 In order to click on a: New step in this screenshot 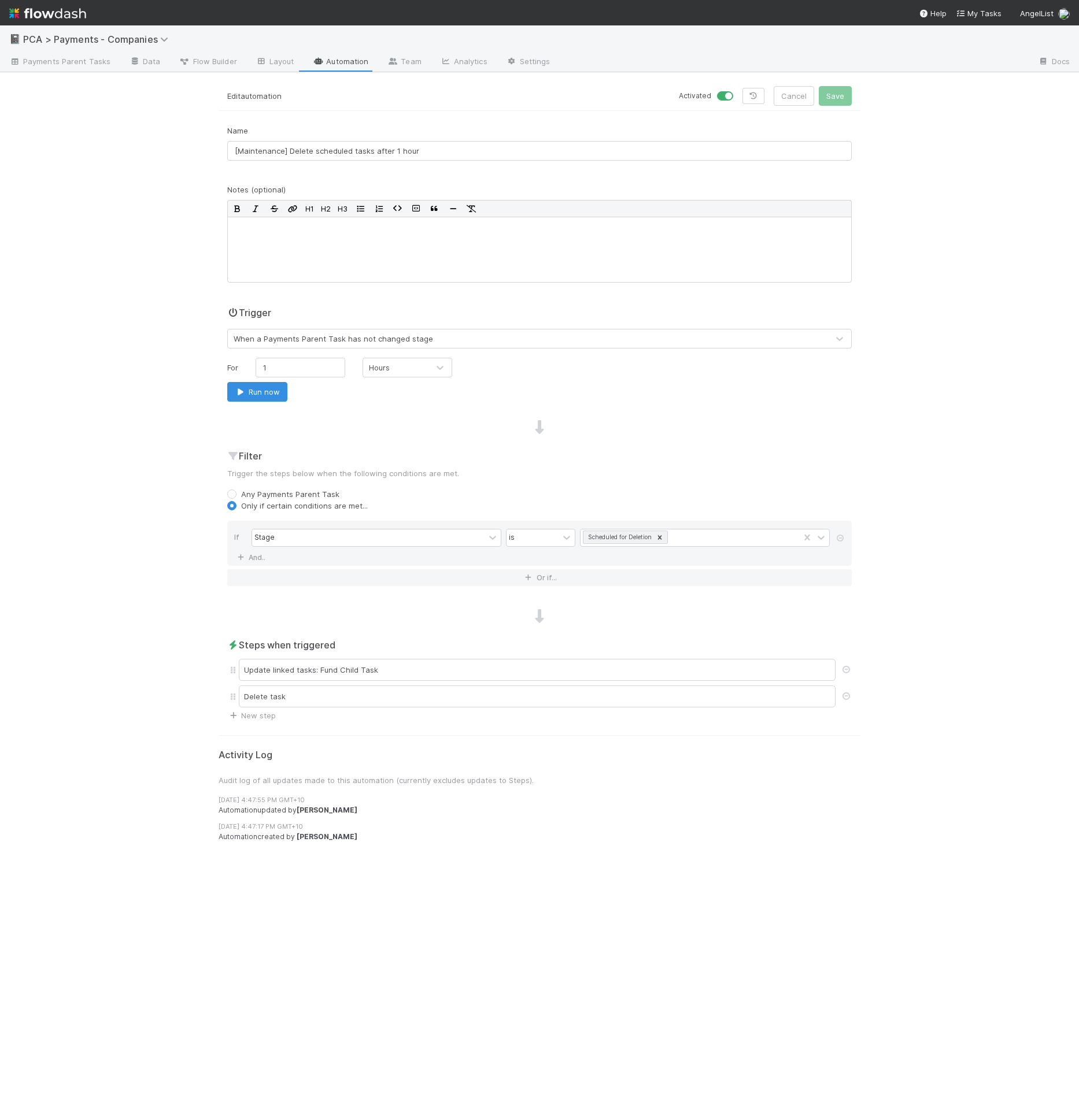, I will do `click(251, 715)`.